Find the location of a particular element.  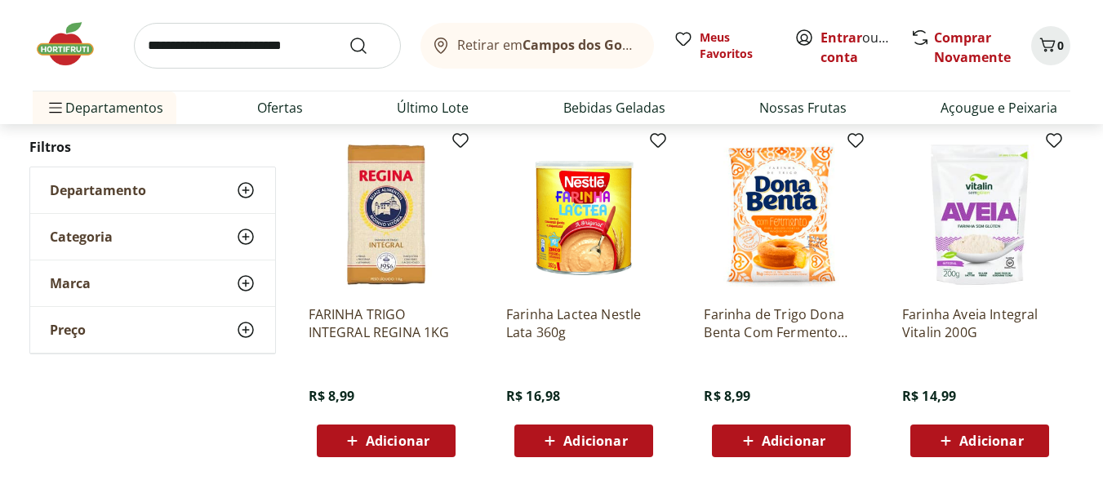

img: FARINHA TRIGO INTEGRAL REGINA 1KG is located at coordinates (386, 215).